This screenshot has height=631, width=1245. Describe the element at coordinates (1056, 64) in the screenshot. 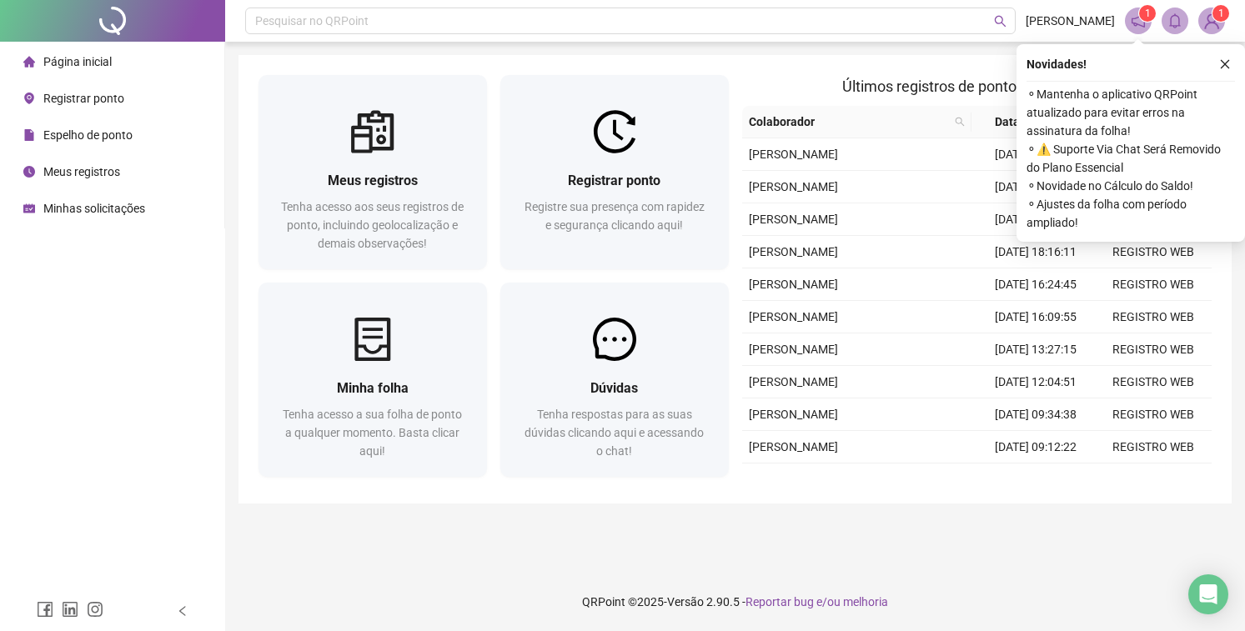

I see `span: Novidades !` at that location.